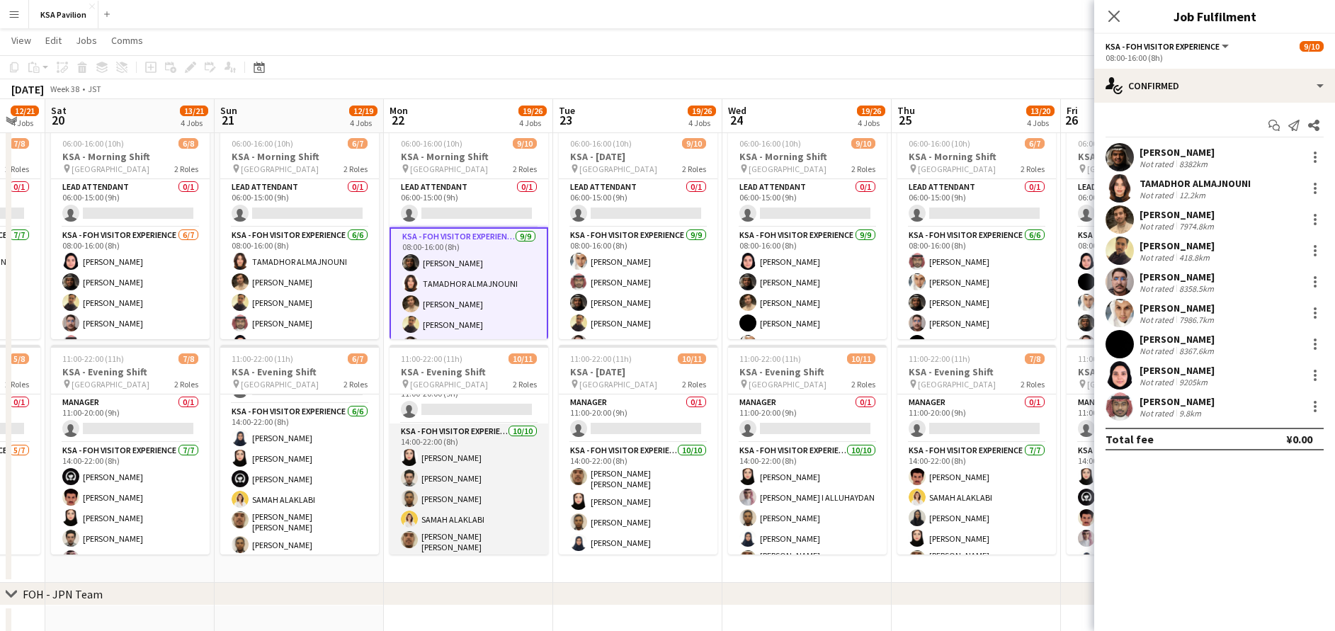 The image size is (1335, 631). What do you see at coordinates (1167, 46) in the screenshot?
I see `button: KSA - FOH Visitor Experience` at bounding box center [1167, 46].